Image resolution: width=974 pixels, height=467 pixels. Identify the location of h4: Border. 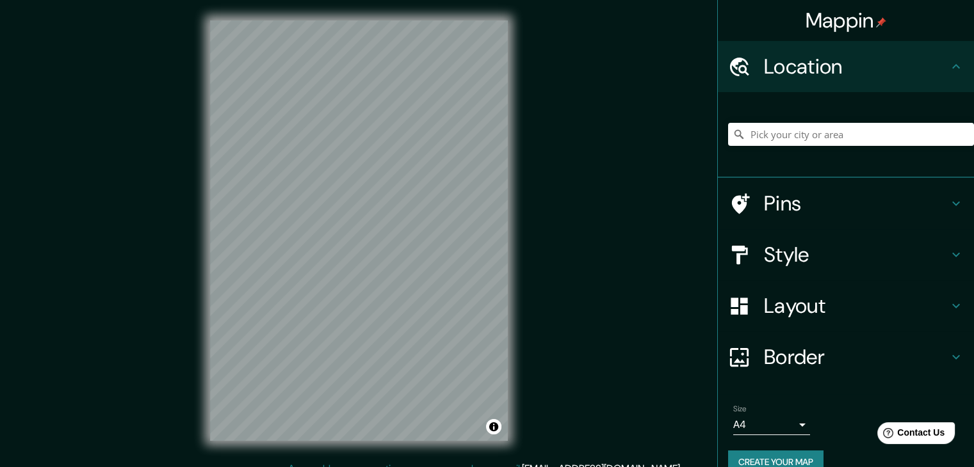
(856, 357).